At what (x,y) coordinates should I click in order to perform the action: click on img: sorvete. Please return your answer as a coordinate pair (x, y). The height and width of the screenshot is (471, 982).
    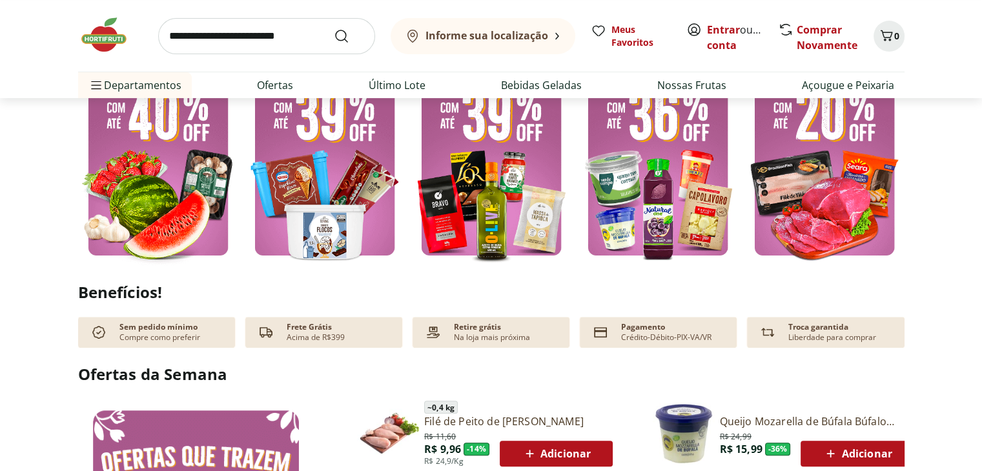
    Looking at the image, I should click on (325, 158).